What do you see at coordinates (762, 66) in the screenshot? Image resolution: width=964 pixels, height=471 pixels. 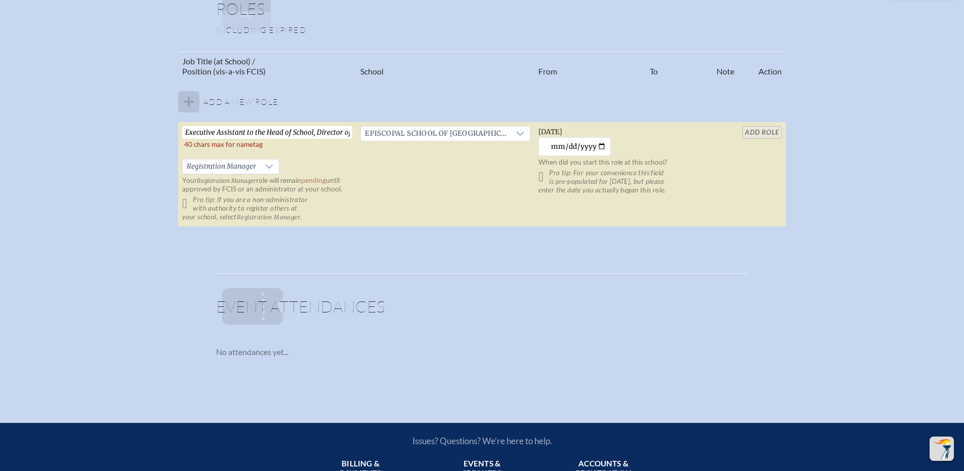 I see `th: Action` at bounding box center [762, 66].